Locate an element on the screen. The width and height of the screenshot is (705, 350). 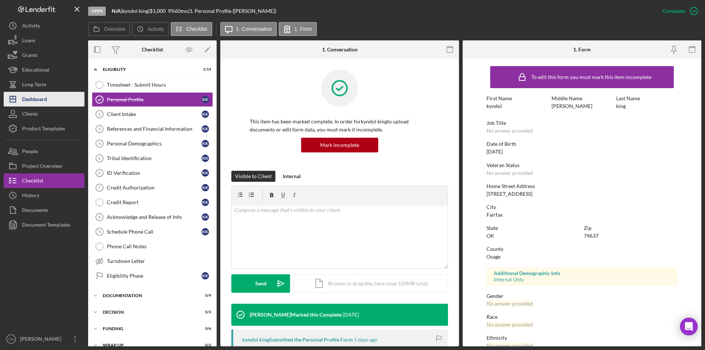
label: 1. Form is located at coordinates (303, 29).